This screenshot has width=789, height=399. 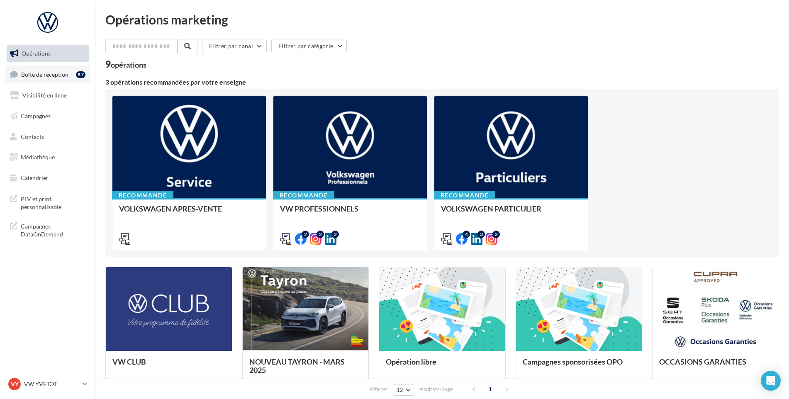 What do you see at coordinates (170, 209) in the screenshot?
I see `span: VOLKSWAGEN APRES-VENTE` at bounding box center [170, 209].